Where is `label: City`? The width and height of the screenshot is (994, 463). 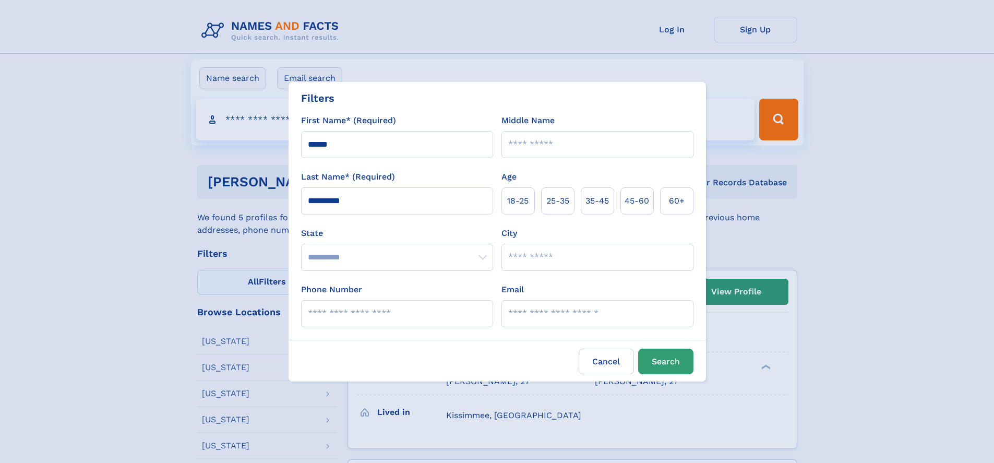 label: City is located at coordinates (509, 233).